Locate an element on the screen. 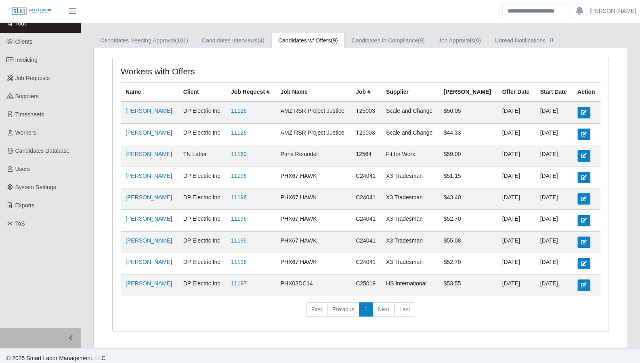 This screenshot has height=363, width=640. a: 11197 is located at coordinates (239, 283).